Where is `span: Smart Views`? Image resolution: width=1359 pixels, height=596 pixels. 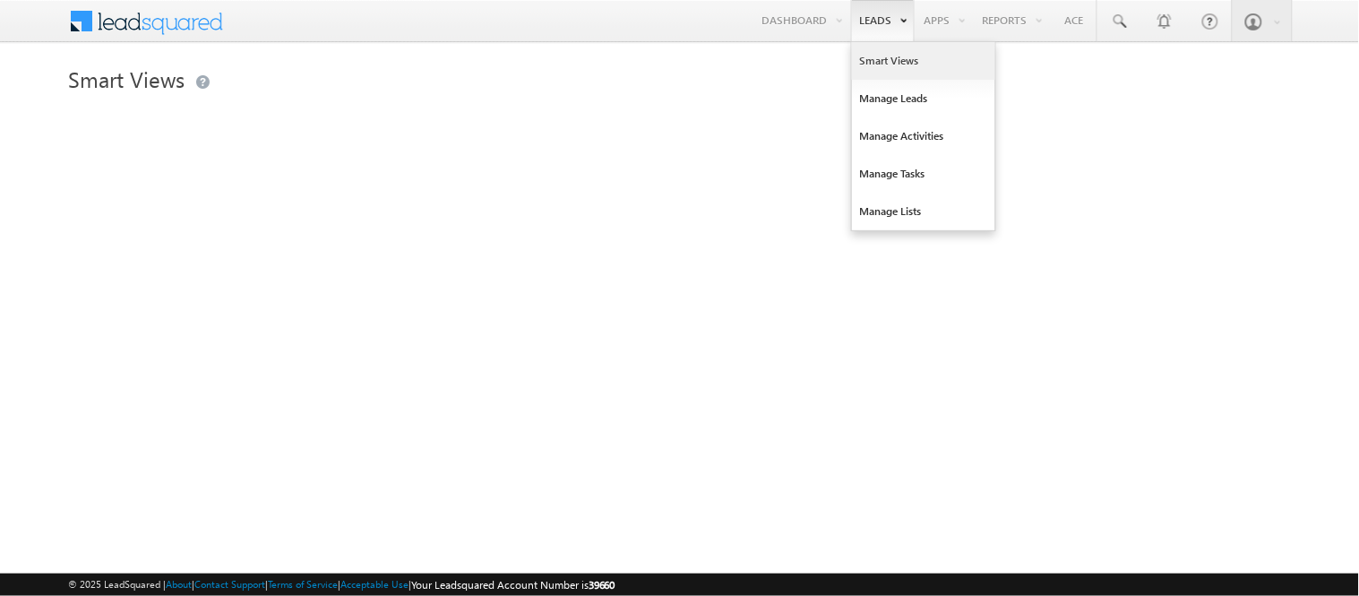
span: Smart Views is located at coordinates (126, 79).